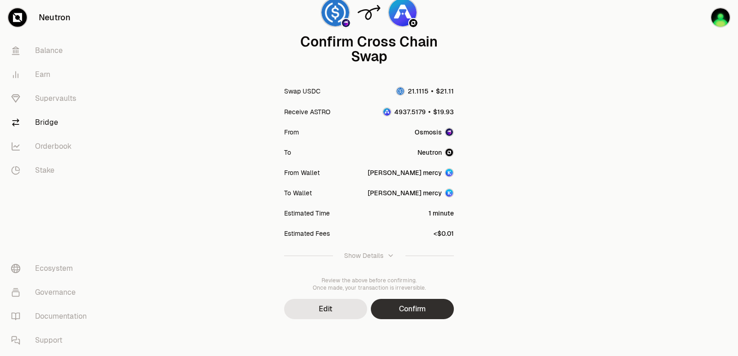 The image size is (738, 356). What do you see at coordinates (307, 234) in the screenshot?
I see `div: Estimated Fees` at bounding box center [307, 234].